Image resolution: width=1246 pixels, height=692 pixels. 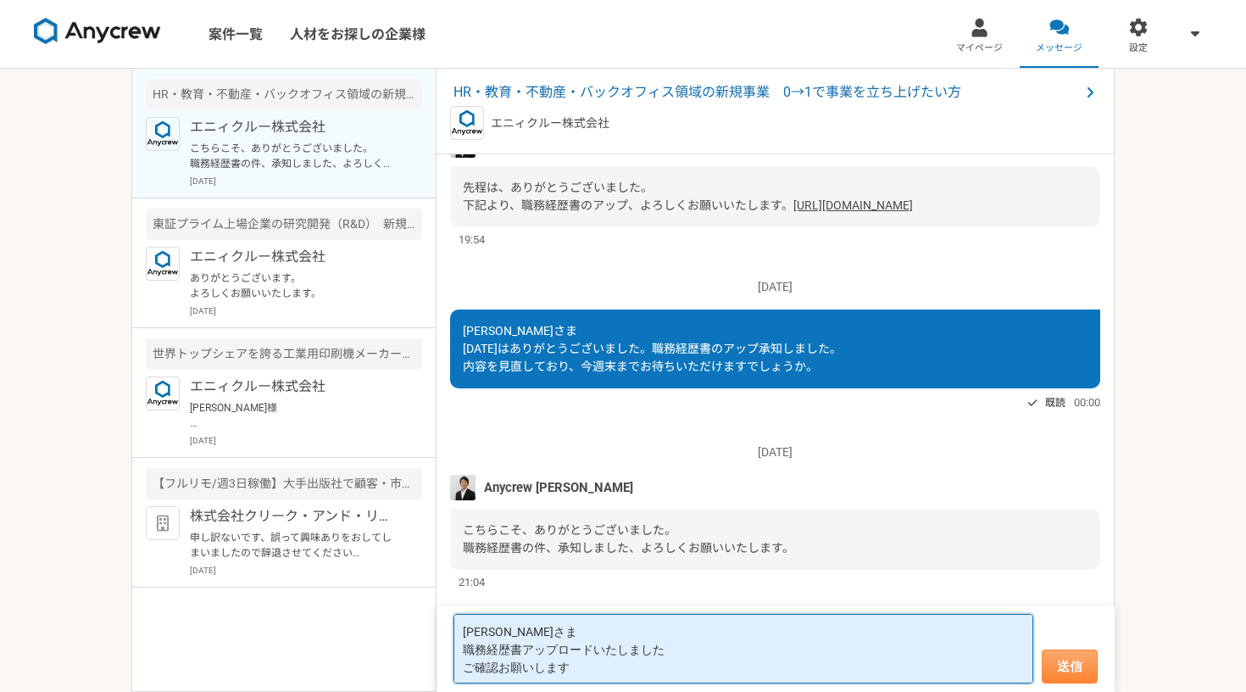 What do you see at coordinates (1070, 666) in the screenshot?
I see `button: 送信` at bounding box center [1070, 666].